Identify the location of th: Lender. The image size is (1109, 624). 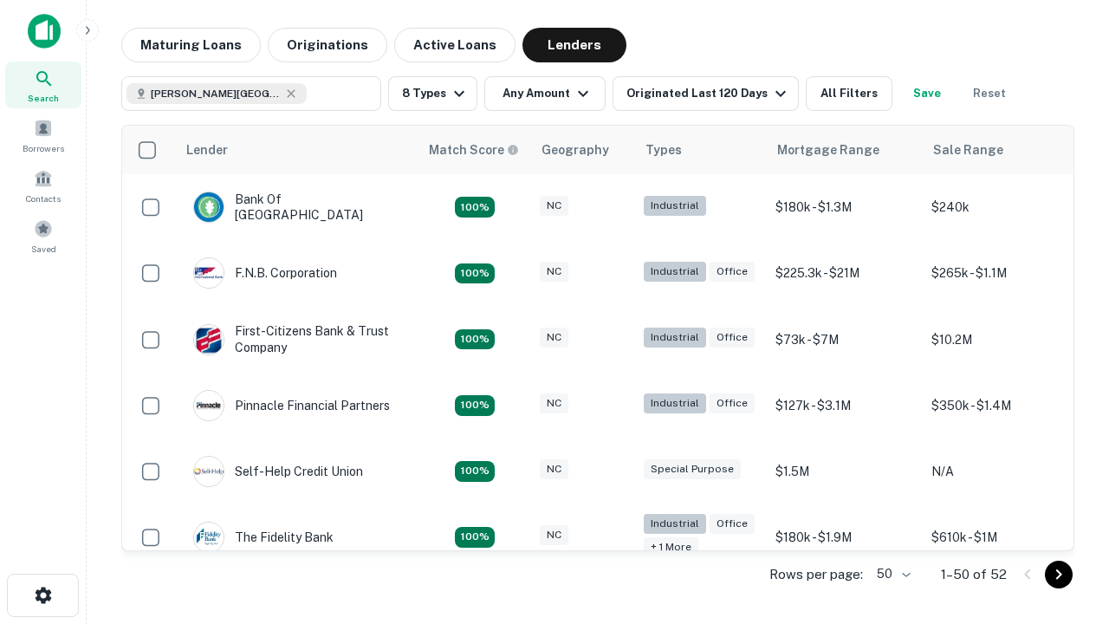
(297, 150).